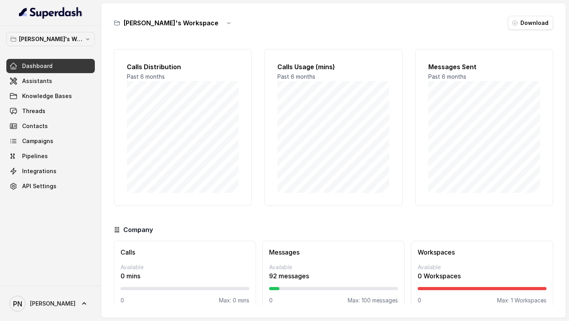  What do you see at coordinates (47, 96) in the screenshot?
I see `span: Knowledge Bases` at bounding box center [47, 96].